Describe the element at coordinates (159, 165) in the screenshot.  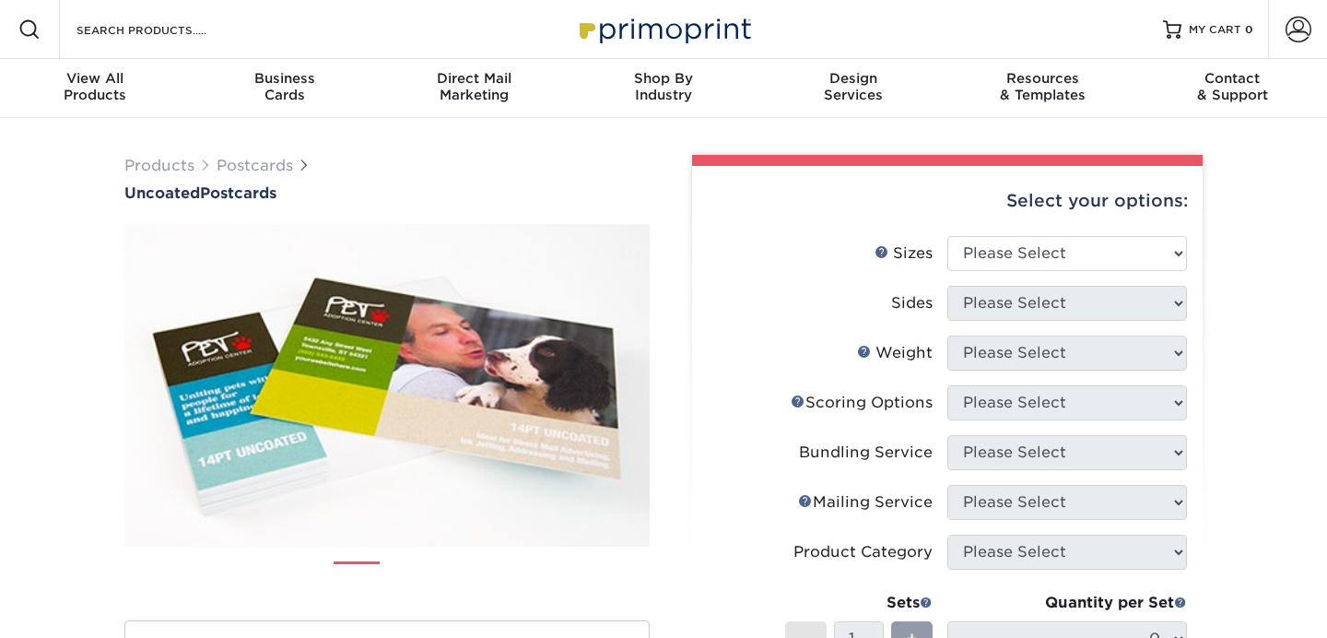
I see `a: Products` at that location.